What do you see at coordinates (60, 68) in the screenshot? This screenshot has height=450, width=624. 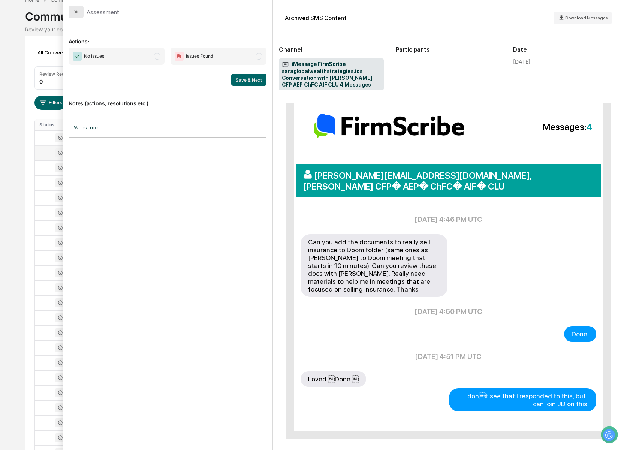 I see `div: We're available if you need us!` at bounding box center [60, 68].